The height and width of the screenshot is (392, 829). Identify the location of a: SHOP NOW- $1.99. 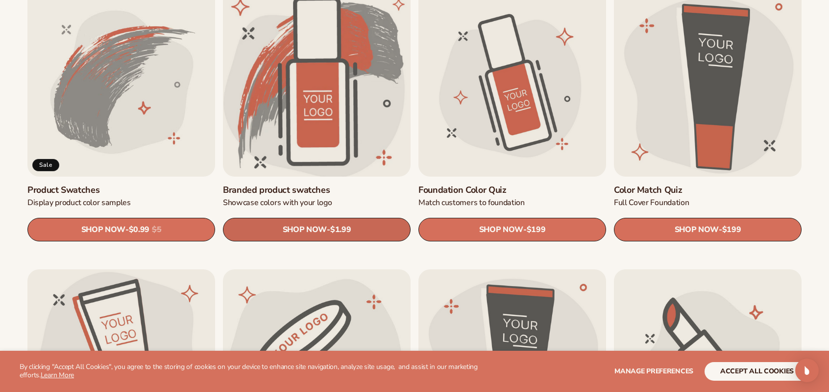
(317, 230).